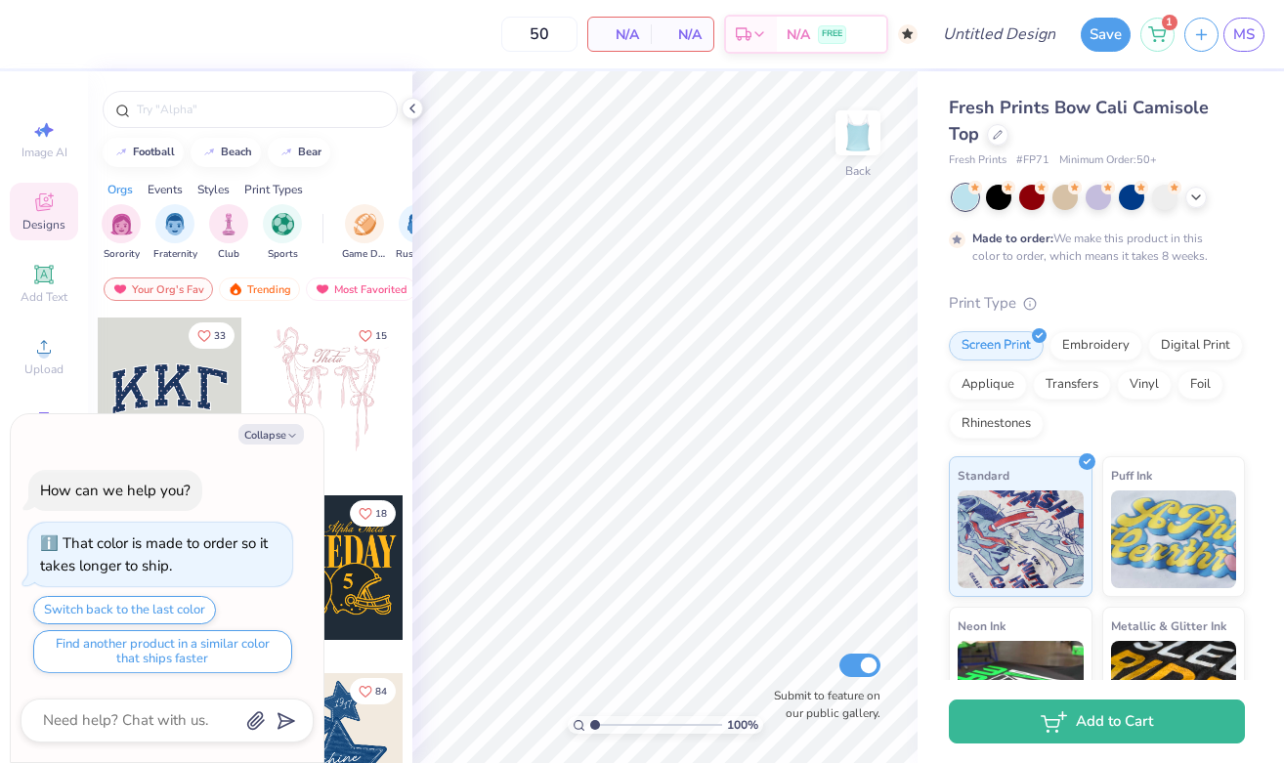  Describe the element at coordinates (1244, 34) in the screenshot. I see `span: MS` at that location.